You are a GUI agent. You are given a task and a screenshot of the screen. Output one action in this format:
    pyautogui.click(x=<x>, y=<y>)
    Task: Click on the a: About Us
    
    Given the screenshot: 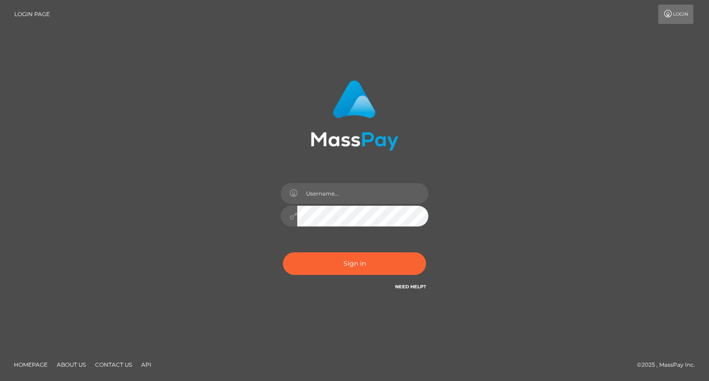 What is the action you would take?
    pyautogui.click(x=71, y=365)
    